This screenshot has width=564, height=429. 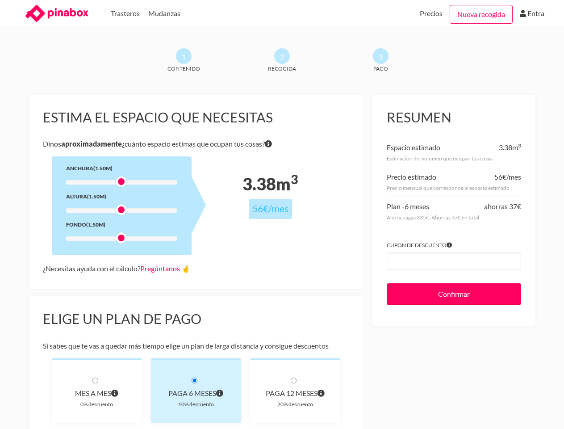 What do you see at coordinates (454, 118) in the screenshot?
I see `h3: Resumen` at bounding box center [454, 118].